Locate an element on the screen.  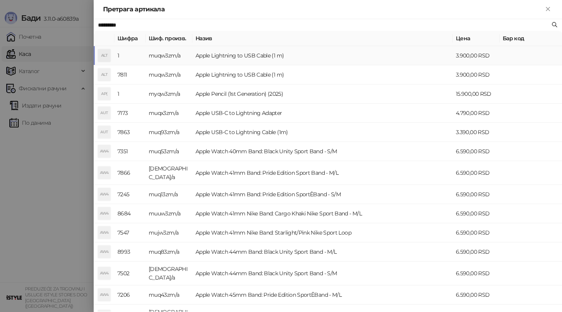
th: Шиф. произв. is located at coordinates (169, 38).